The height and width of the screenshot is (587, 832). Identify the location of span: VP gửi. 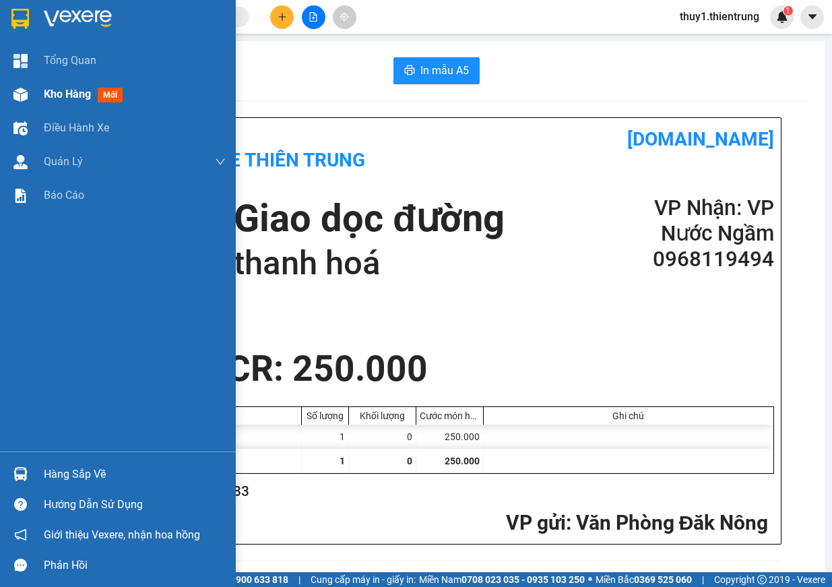
(536, 522).